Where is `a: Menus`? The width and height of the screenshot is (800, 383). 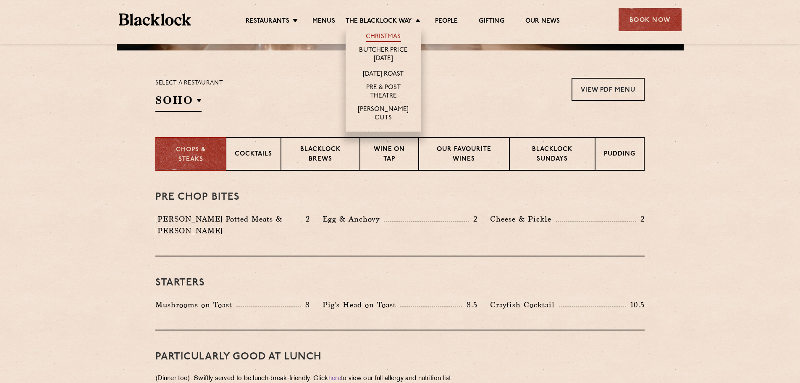
a: Menus is located at coordinates (324, 22).